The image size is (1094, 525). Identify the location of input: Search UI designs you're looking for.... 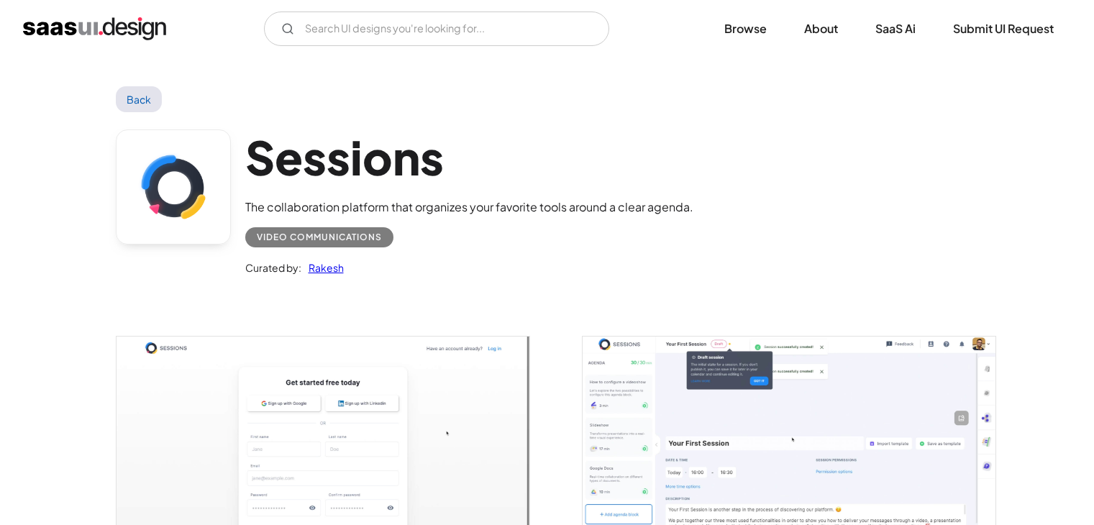
(436, 29).